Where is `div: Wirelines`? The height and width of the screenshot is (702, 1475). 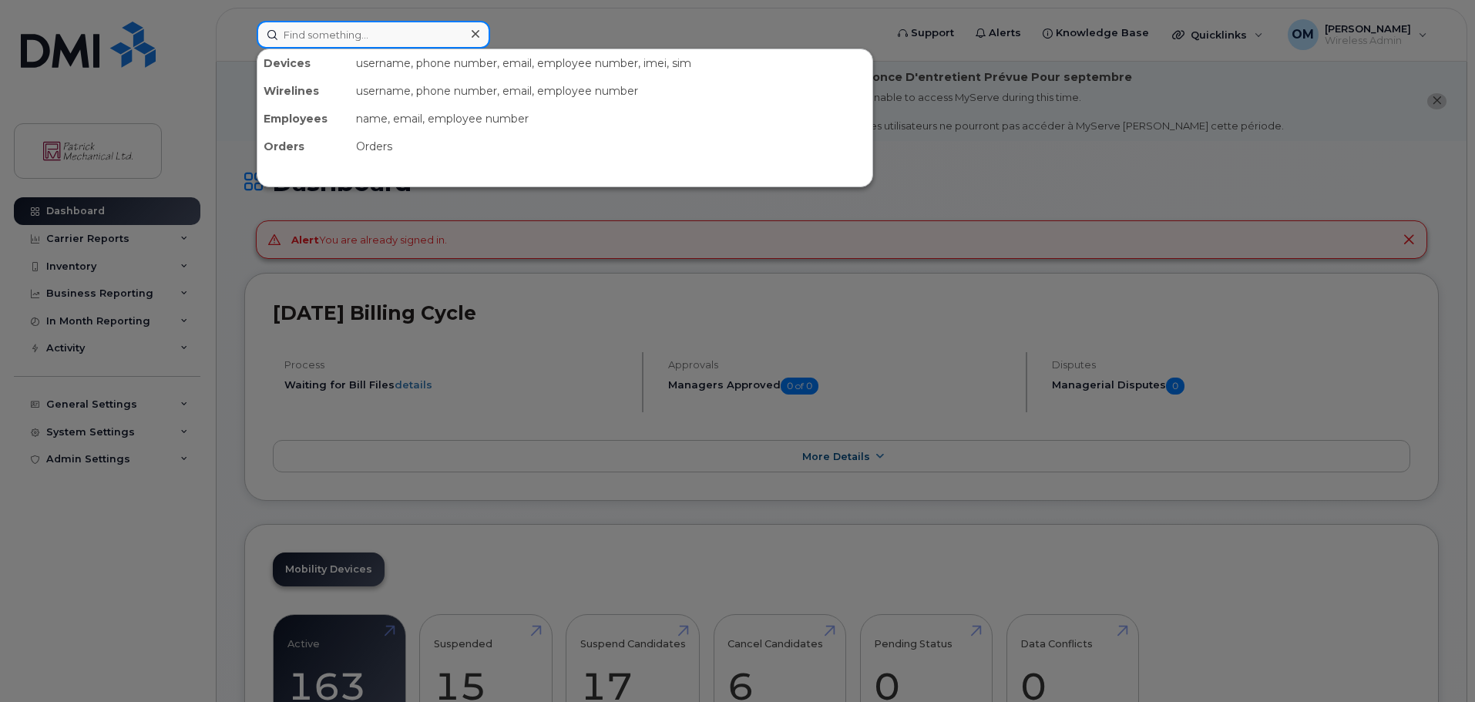
div: Wirelines is located at coordinates (304, 91).